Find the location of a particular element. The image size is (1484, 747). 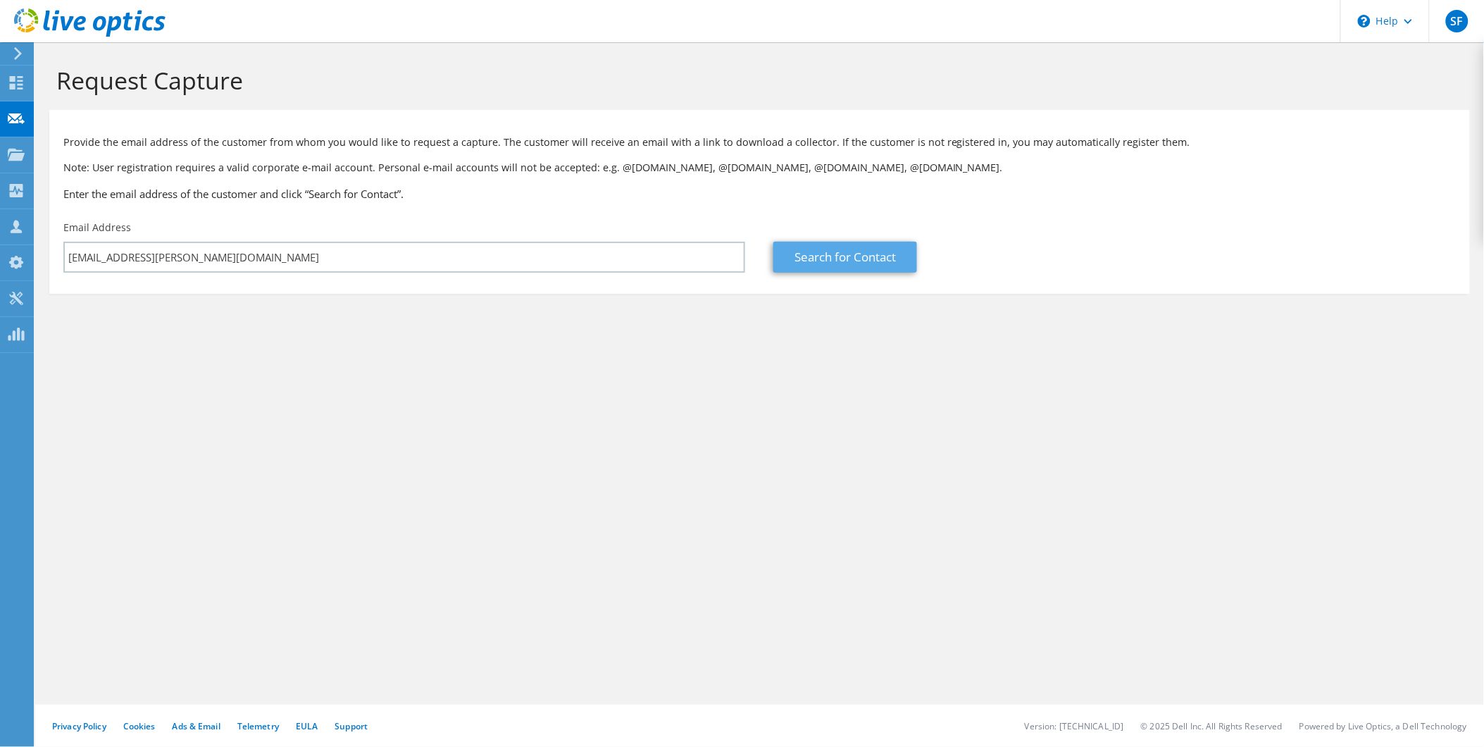

h3: Enter the email address of the customer and click “Search for Contact”. is located at coordinates (759, 194).